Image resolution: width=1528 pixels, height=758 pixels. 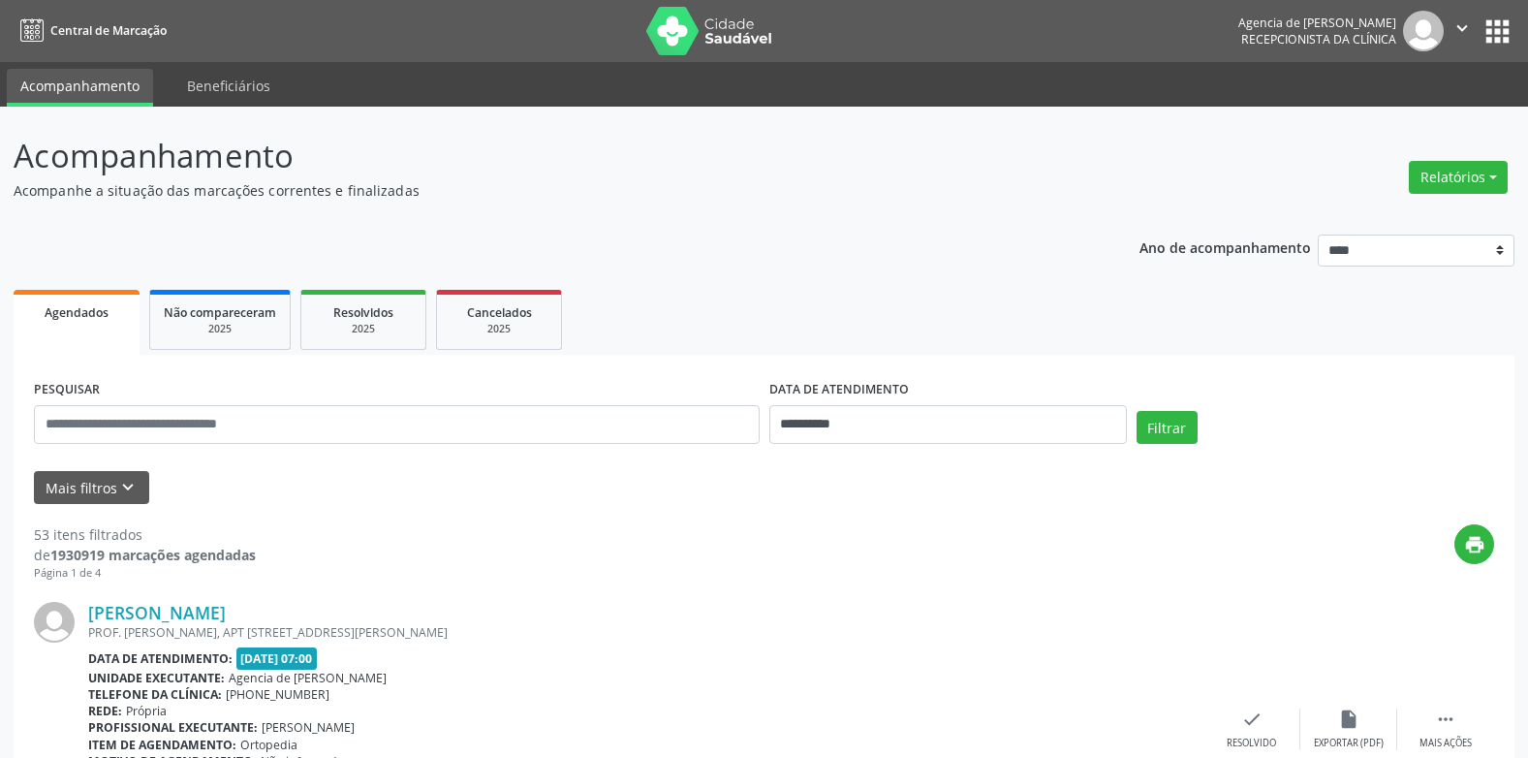 What do you see at coordinates (539, 156) in the screenshot?
I see `p: Acompanhamento` at bounding box center [539, 156].